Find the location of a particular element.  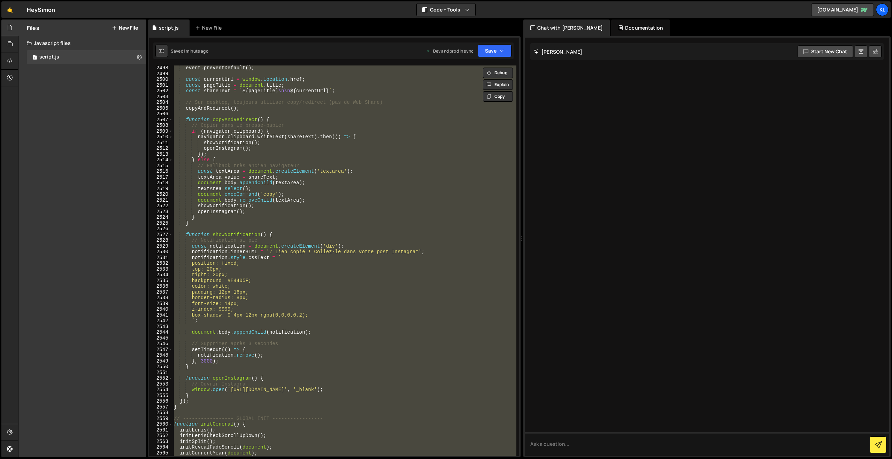

div: 2565 is located at coordinates (161, 453).